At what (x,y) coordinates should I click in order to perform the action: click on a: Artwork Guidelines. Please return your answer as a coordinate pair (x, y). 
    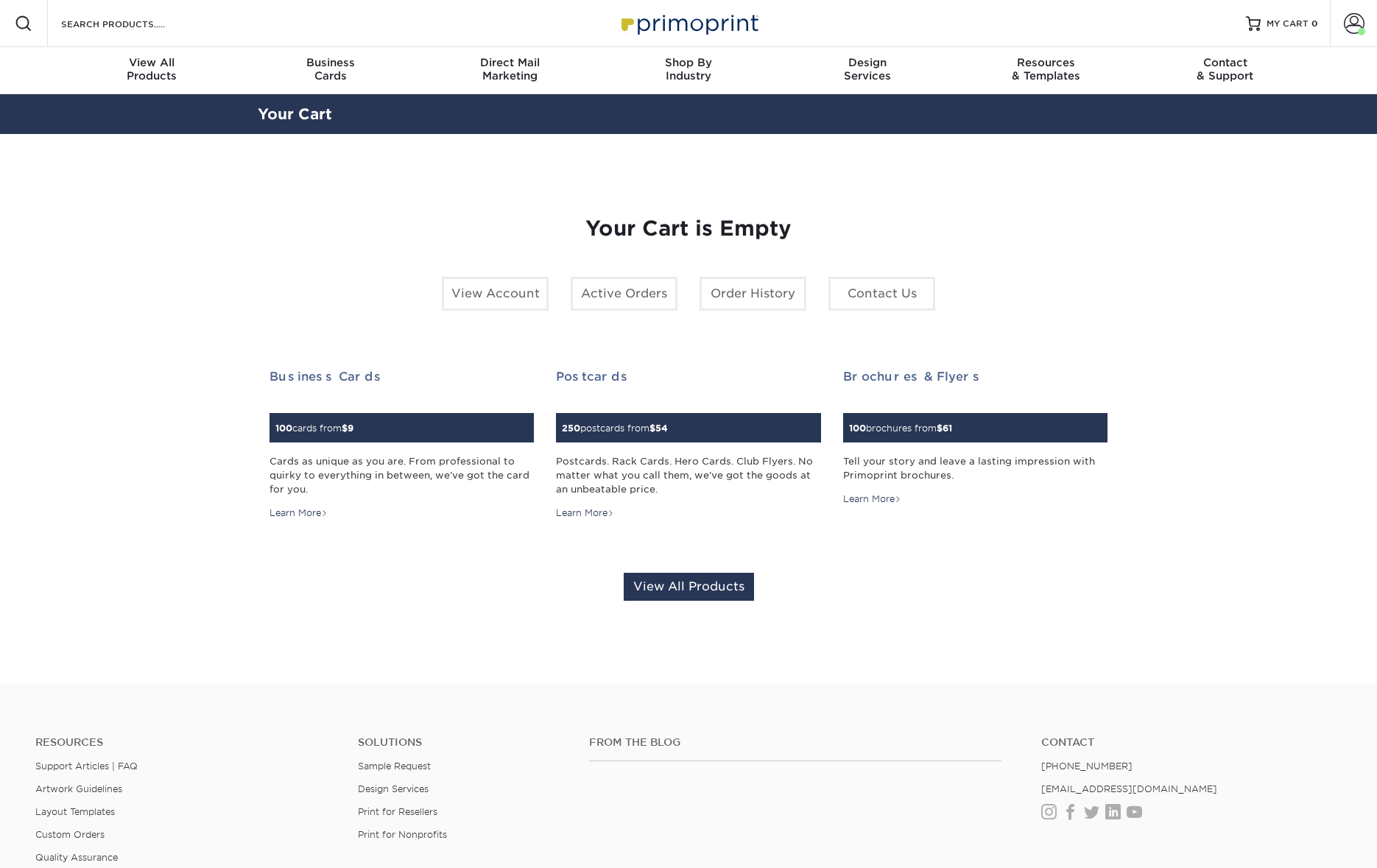
    Looking at the image, I should click on (78, 789).